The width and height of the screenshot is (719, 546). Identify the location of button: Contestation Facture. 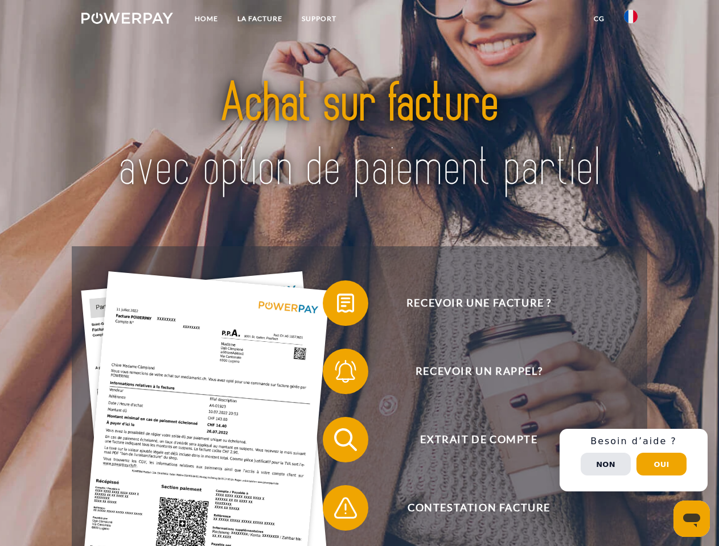
(471, 508).